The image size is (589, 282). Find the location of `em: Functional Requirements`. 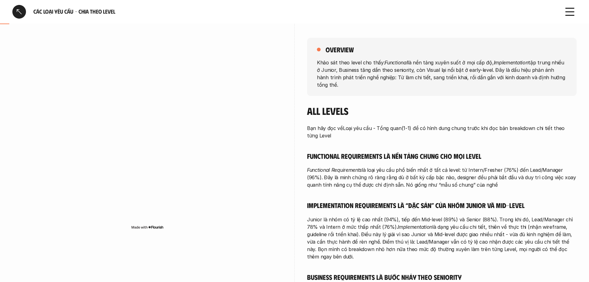

em: Functional Requirements is located at coordinates (334, 170).